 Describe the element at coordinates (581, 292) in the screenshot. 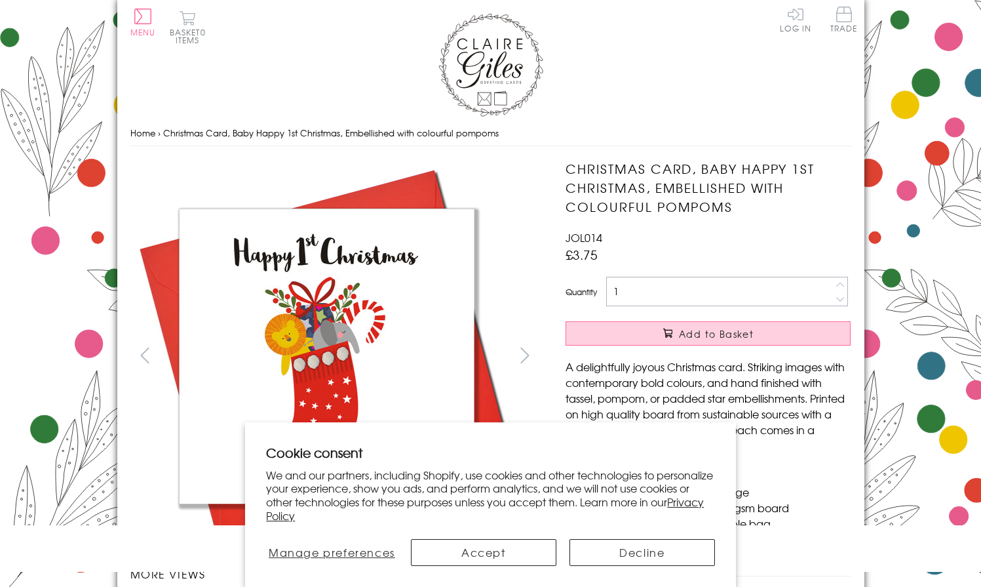

I see `label: Quantity` at that location.